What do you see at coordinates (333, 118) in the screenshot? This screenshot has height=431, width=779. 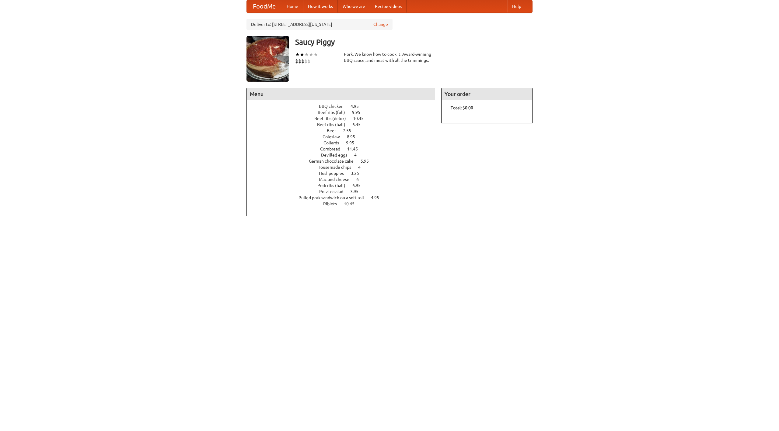 I see `span: Beef ribs (delux)` at bounding box center [333, 118].